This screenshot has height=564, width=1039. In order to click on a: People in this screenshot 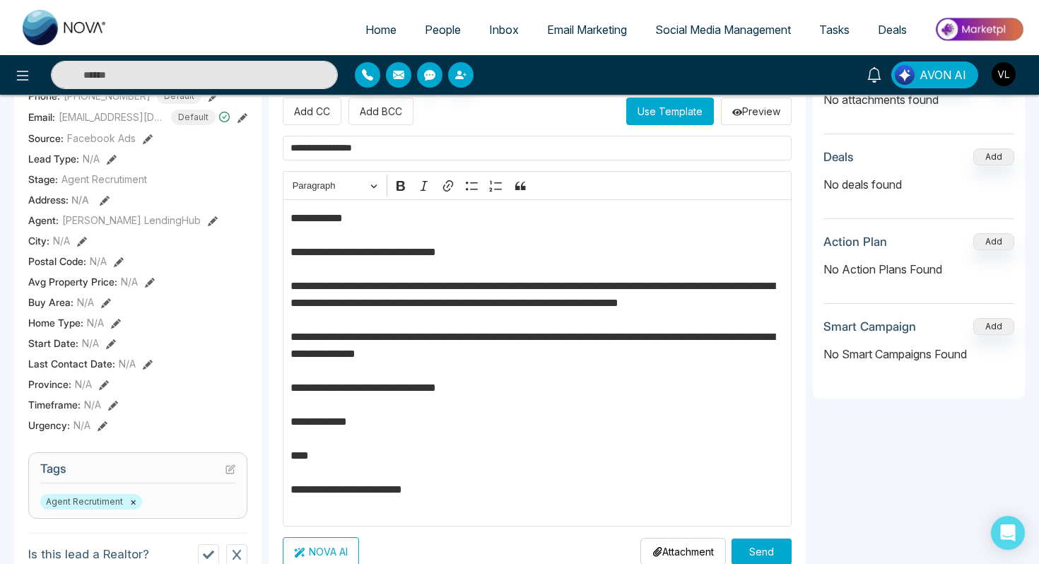, I will do `click(442, 30)`.